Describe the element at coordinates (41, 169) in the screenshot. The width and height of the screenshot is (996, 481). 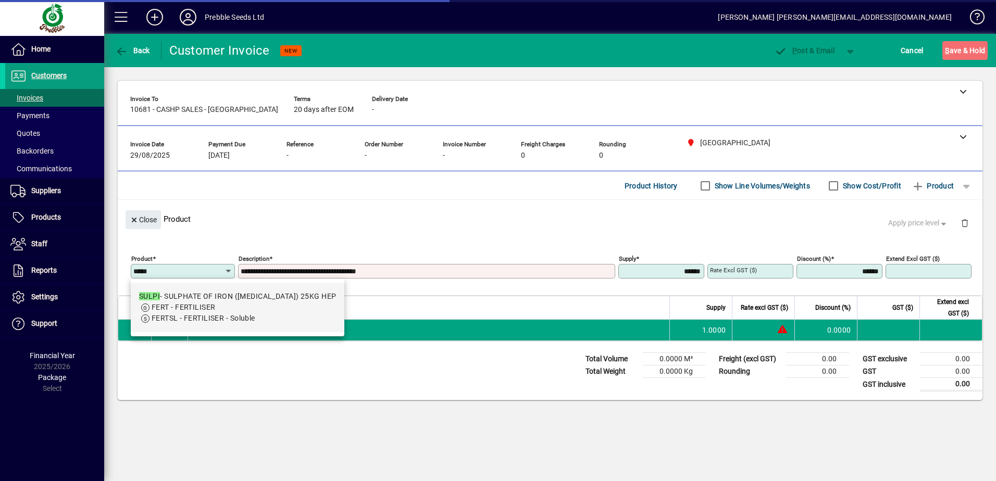
I see `span: Communications` at that location.